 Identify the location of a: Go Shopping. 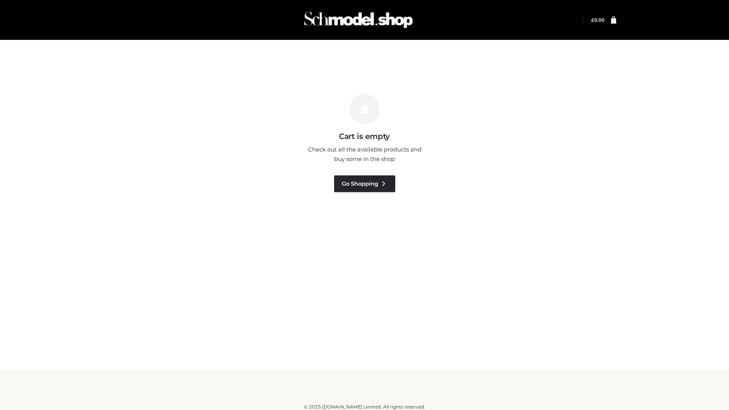
(364, 184).